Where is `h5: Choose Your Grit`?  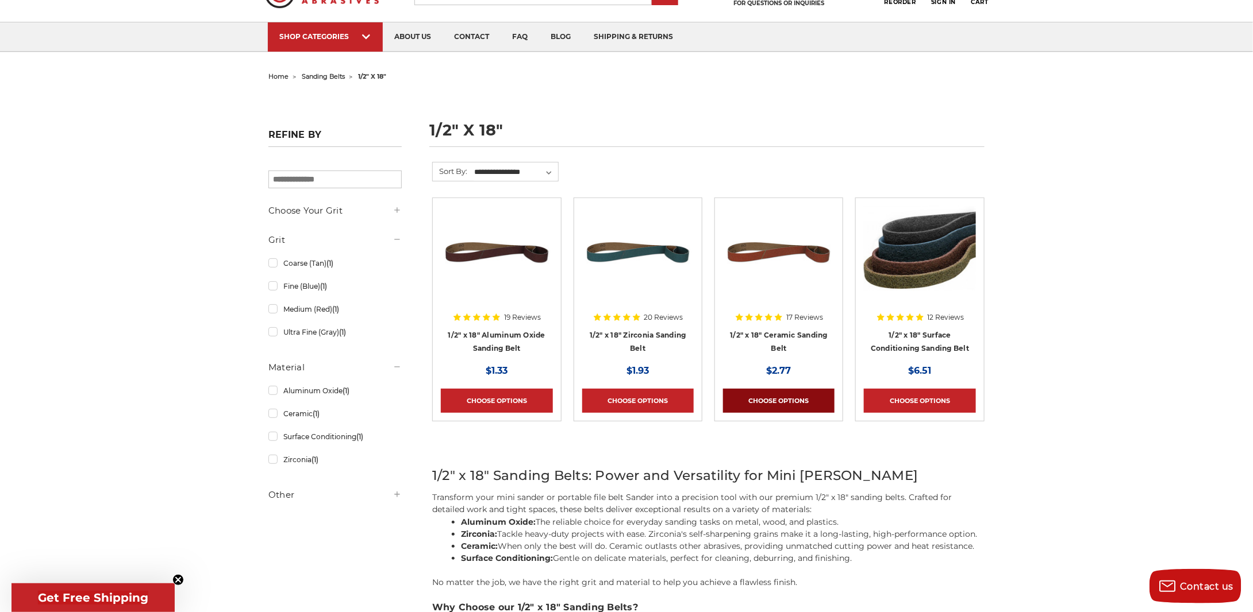
h5: Choose Your Grit is located at coordinates (335, 211).